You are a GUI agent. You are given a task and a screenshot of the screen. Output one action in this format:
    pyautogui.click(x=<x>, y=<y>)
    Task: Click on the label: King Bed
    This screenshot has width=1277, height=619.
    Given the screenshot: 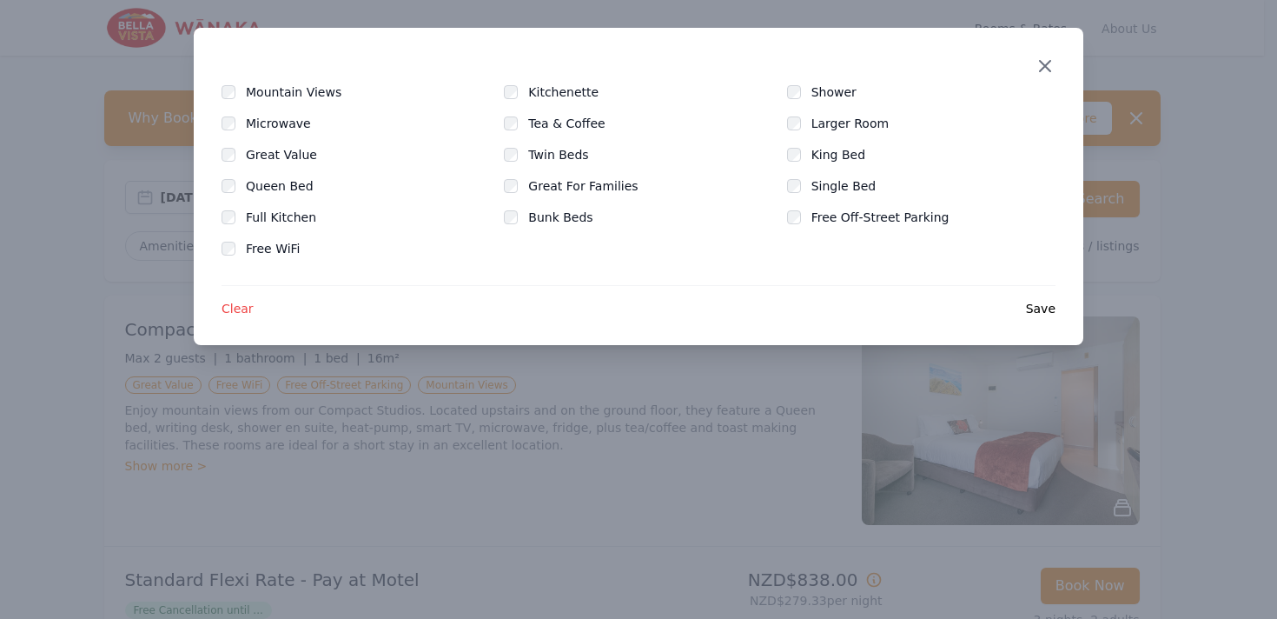 What is the action you would take?
    pyautogui.click(x=849, y=155)
    